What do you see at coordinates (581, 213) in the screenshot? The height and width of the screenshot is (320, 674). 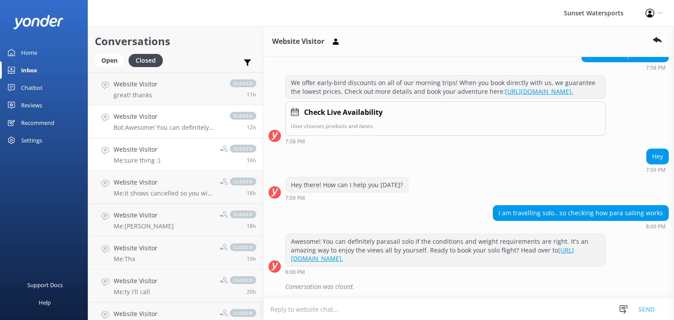 I see `div: I am travelling solo.. so checking how para sailing works` at bounding box center [581, 213].